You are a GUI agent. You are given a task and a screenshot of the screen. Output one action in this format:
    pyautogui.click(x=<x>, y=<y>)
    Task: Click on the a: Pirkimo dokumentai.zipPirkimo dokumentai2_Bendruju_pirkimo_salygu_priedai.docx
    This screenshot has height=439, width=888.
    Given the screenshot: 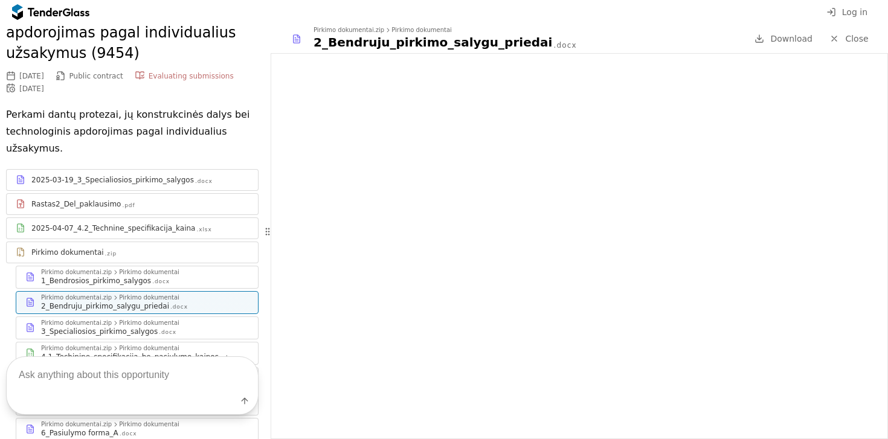 What is the action you would take?
    pyautogui.click(x=137, y=303)
    